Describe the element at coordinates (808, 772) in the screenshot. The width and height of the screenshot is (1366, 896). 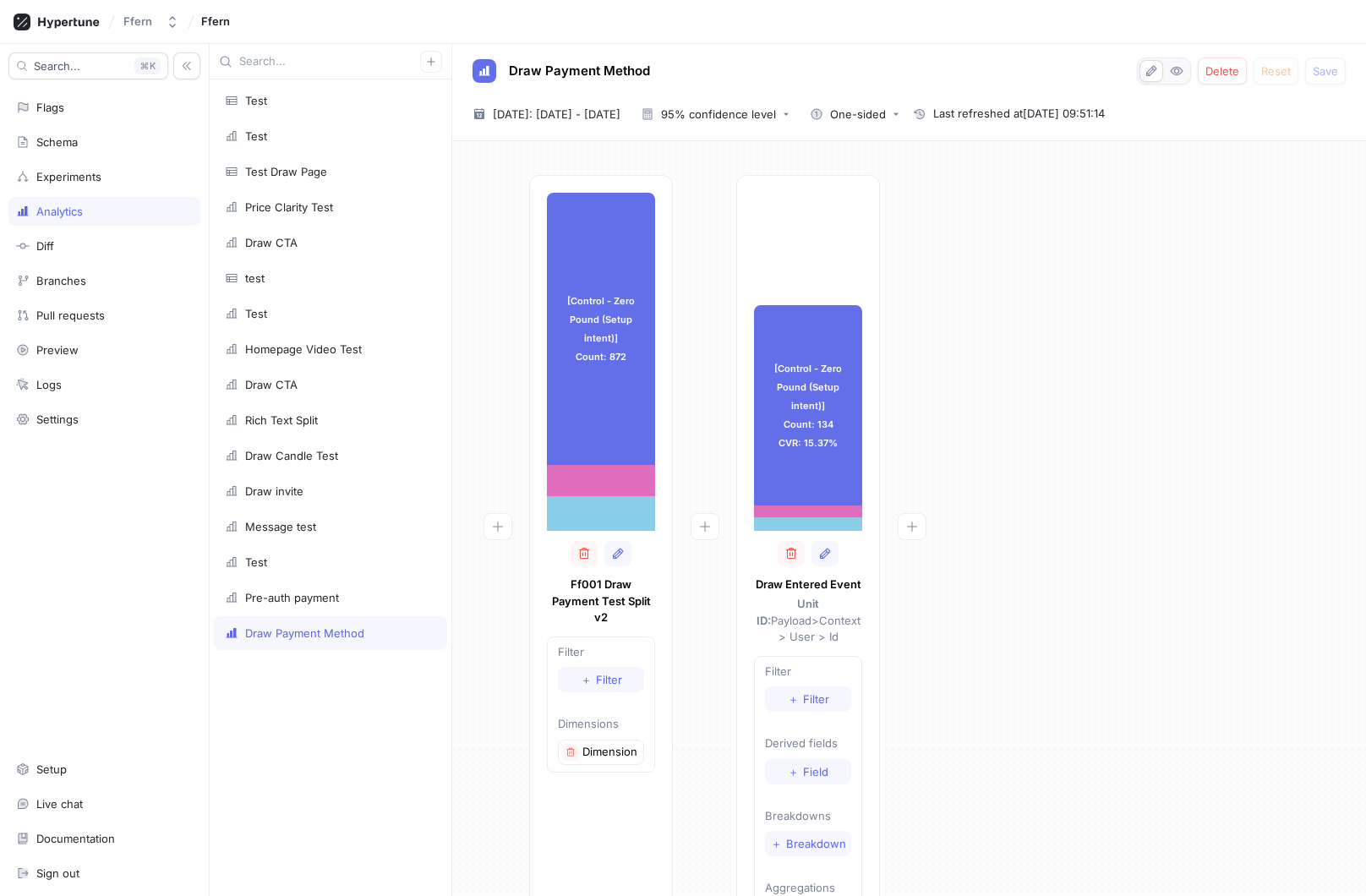
I see `button: ＋Field` at that location.